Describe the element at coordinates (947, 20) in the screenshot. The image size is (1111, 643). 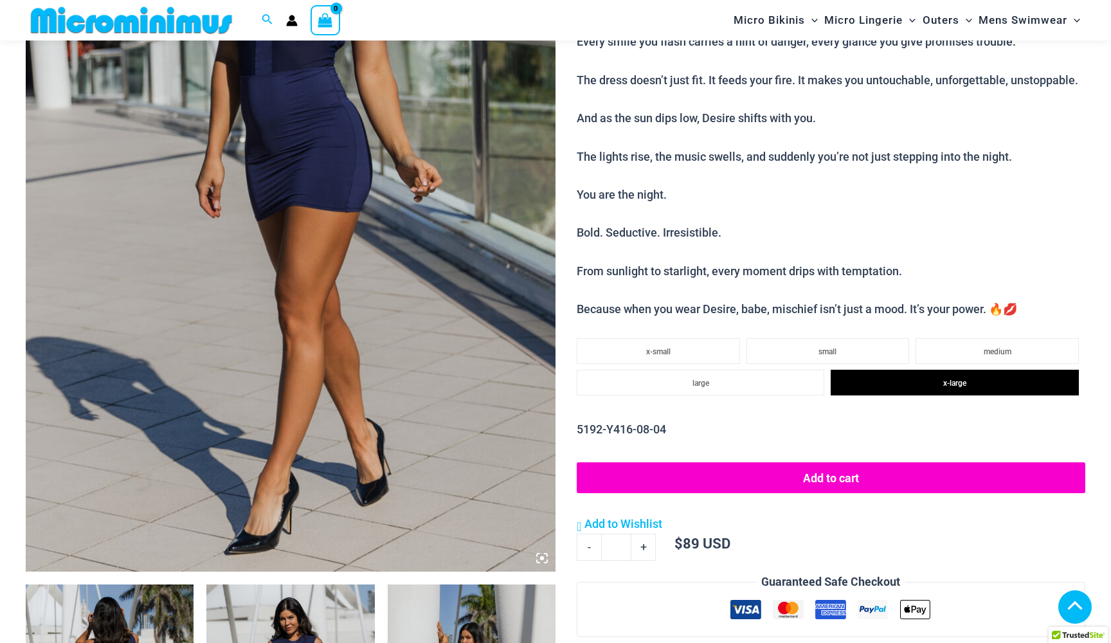
I see `a: OutersMenu ToggleMenu Toggle` at that location.